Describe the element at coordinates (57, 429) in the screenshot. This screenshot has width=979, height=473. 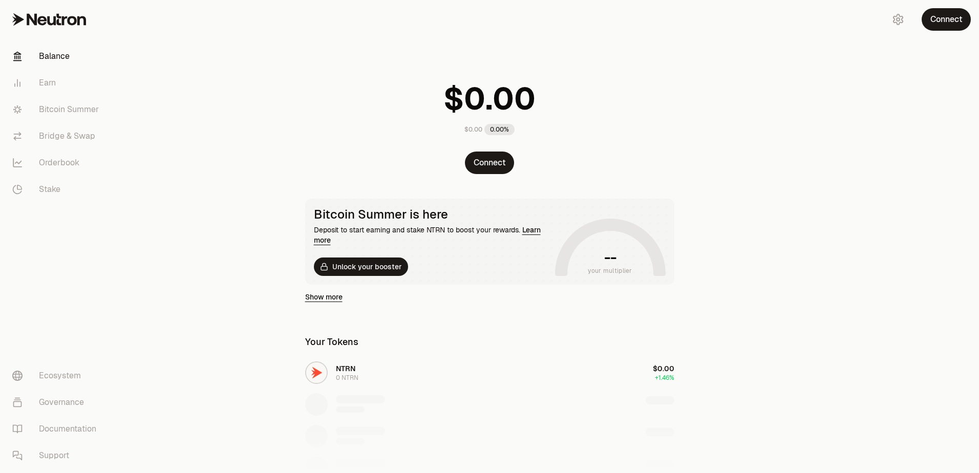
I see `a: Documentation` at that location.